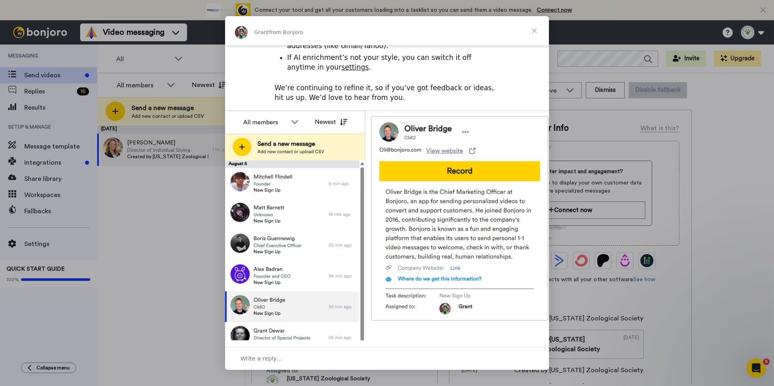  Describe the element at coordinates (262, 359) in the screenshot. I see `span: Write a reply…` at that location.